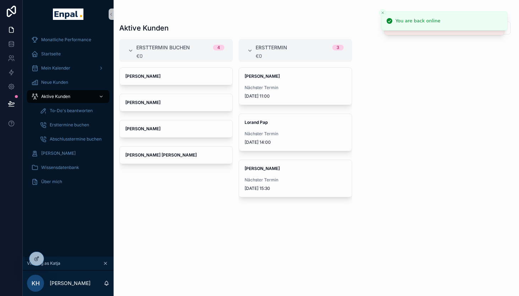 This screenshot has width=519, height=296. I want to click on a: Wissensdatenbank, so click(68, 168).